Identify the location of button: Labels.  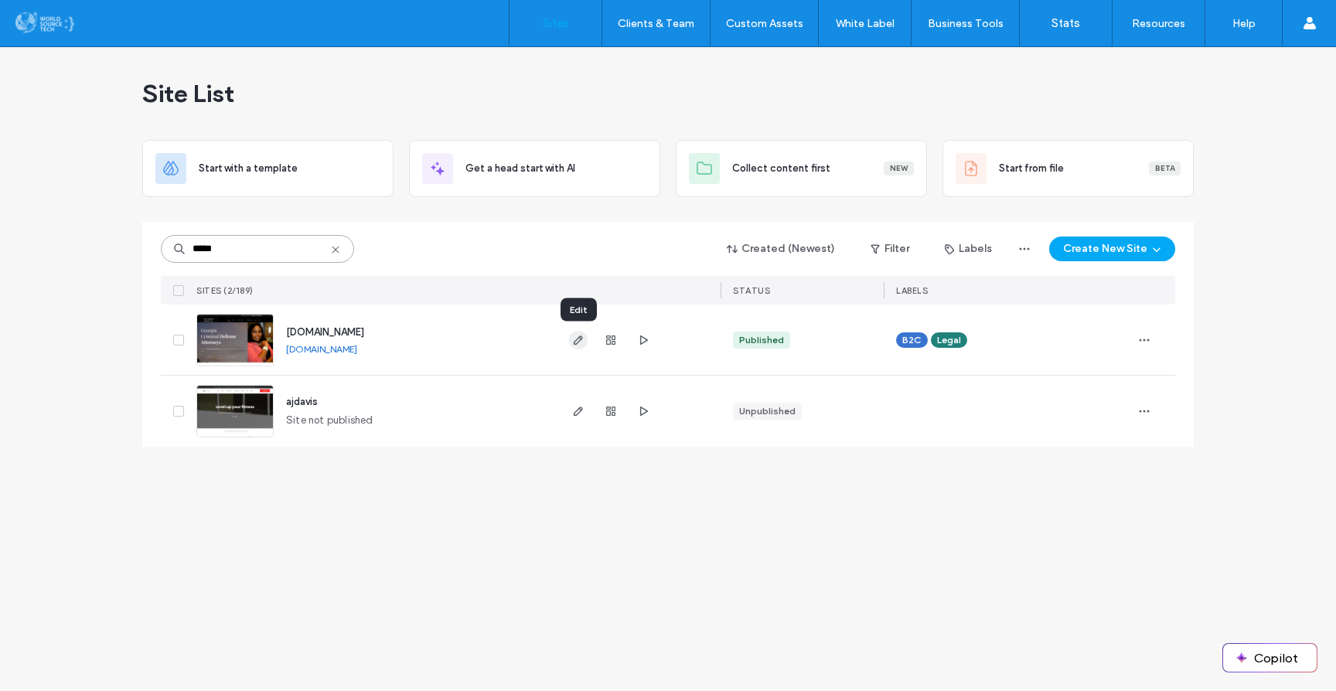
(968, 249).